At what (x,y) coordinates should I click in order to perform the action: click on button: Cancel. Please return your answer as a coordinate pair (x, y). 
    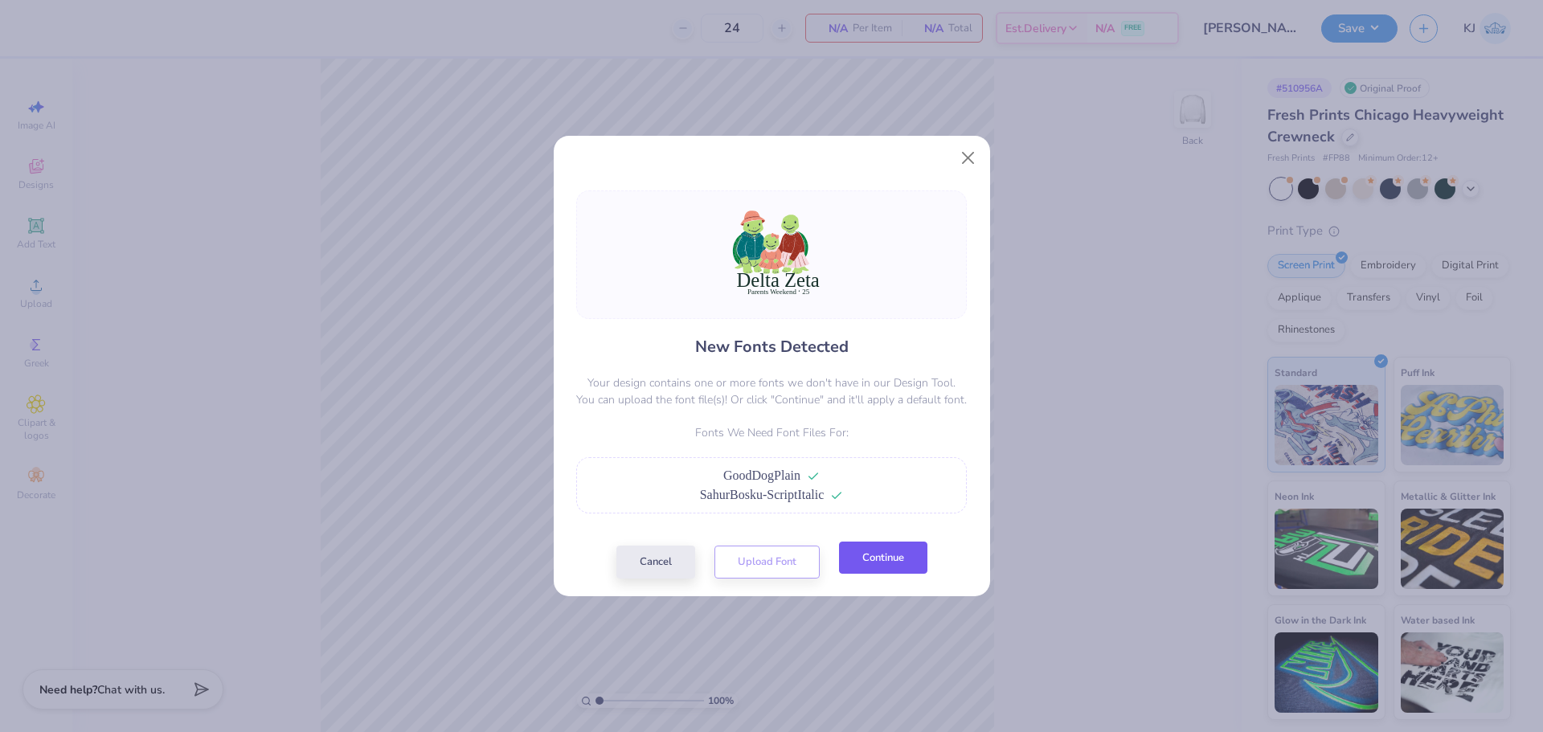
    Looking at the image, I should click on (656, 562).